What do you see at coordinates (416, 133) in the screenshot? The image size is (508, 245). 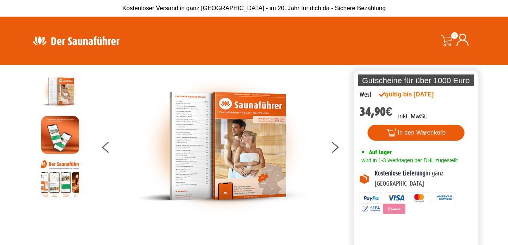 I see `button: In den Warenkorb` at bounding box center [416, 133].